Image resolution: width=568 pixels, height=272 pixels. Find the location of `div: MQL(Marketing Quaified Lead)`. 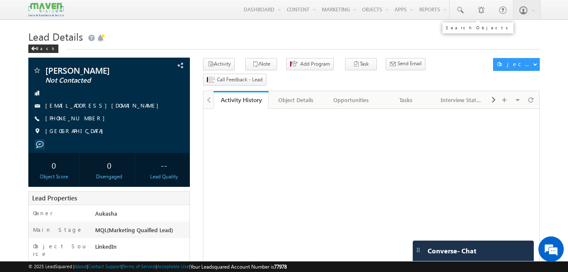

div: MQL(Marketing Quaified Lead) is located at coordinates (141, 231).